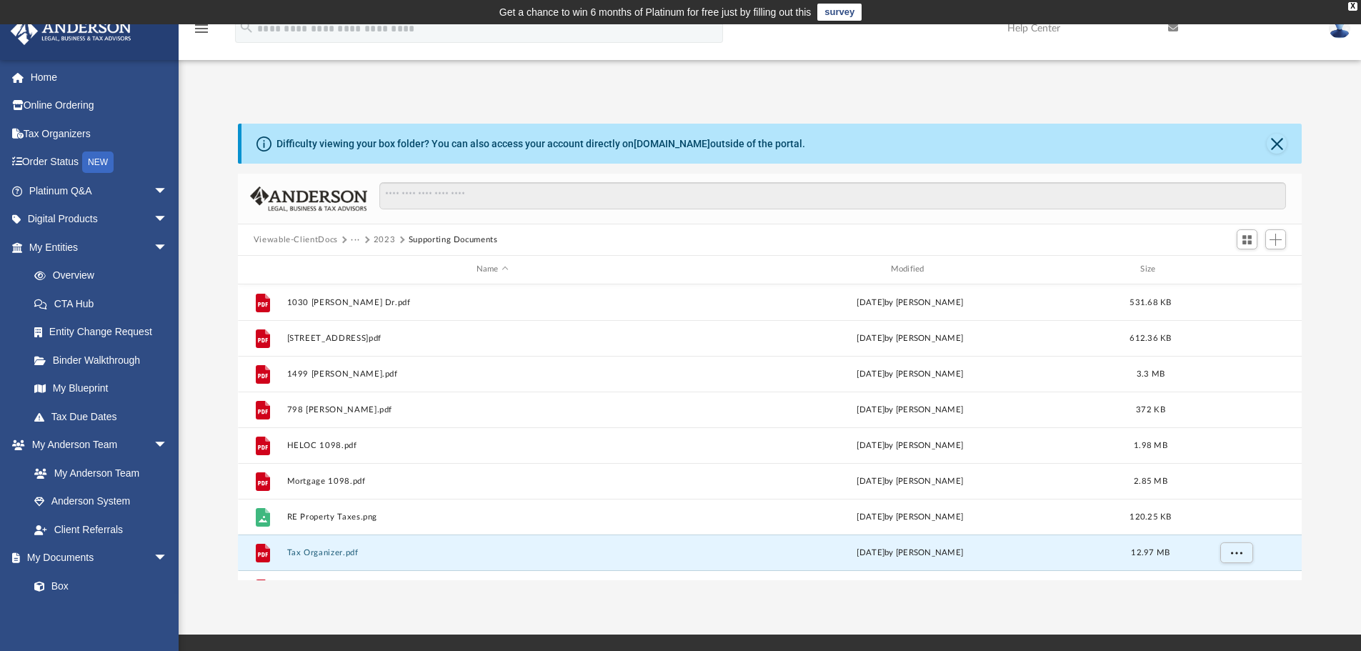 The width and height of the screenshot is (1361, 651). I want to click on button: RE Property Taxes.png, so click(492, 517).